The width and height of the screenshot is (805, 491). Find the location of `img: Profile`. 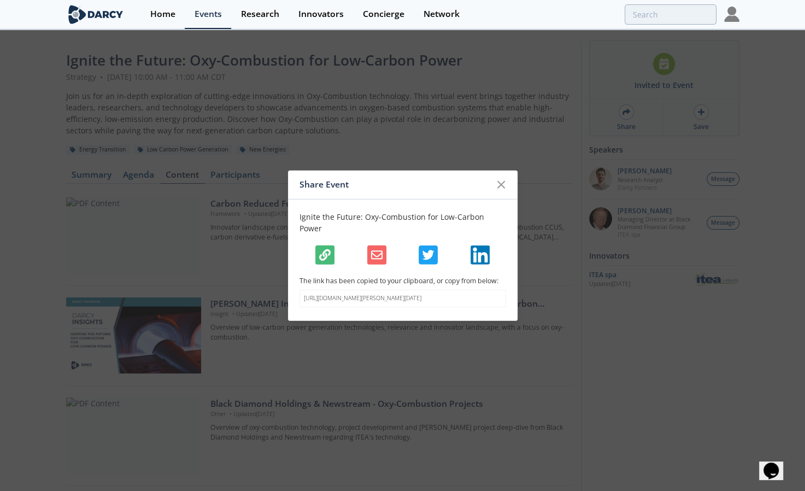

img: Profile is located at coordinates (732, 14).